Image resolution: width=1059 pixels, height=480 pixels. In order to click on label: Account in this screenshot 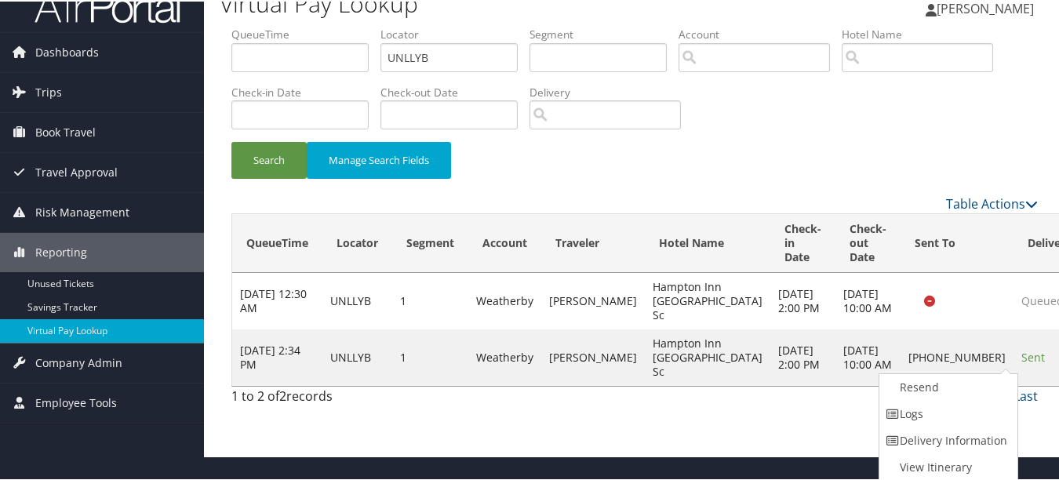, I will do `click(760, 33)`.